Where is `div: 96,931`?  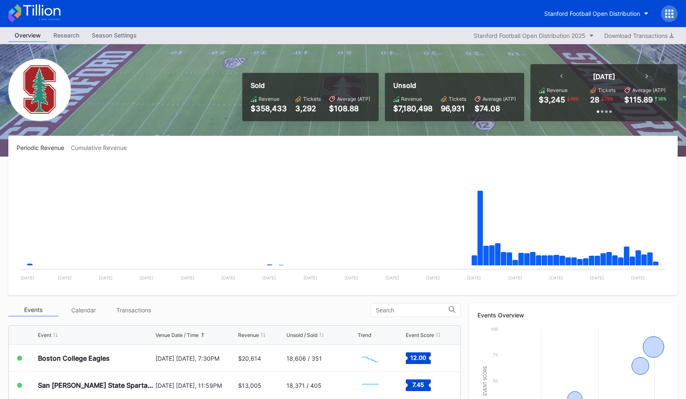
div: 96,931 is located at coordinates (453, 108).